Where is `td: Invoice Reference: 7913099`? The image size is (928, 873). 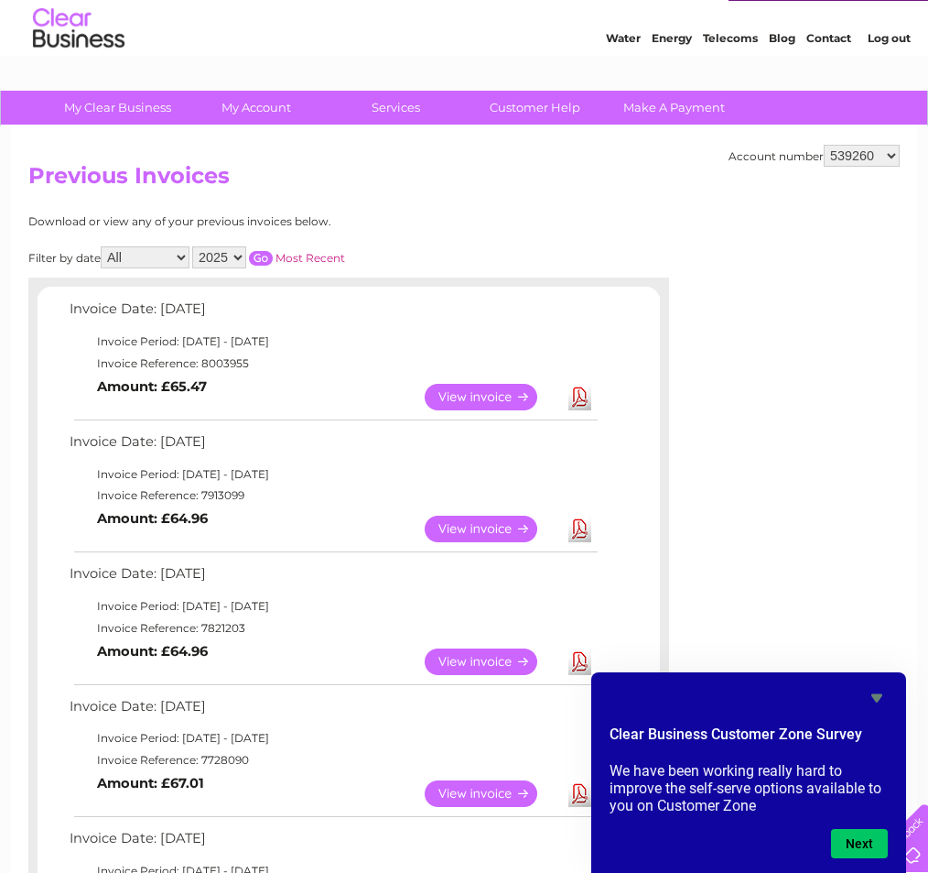
td: Invoice Reference: 7913099 is located at coordinates (332, 495).